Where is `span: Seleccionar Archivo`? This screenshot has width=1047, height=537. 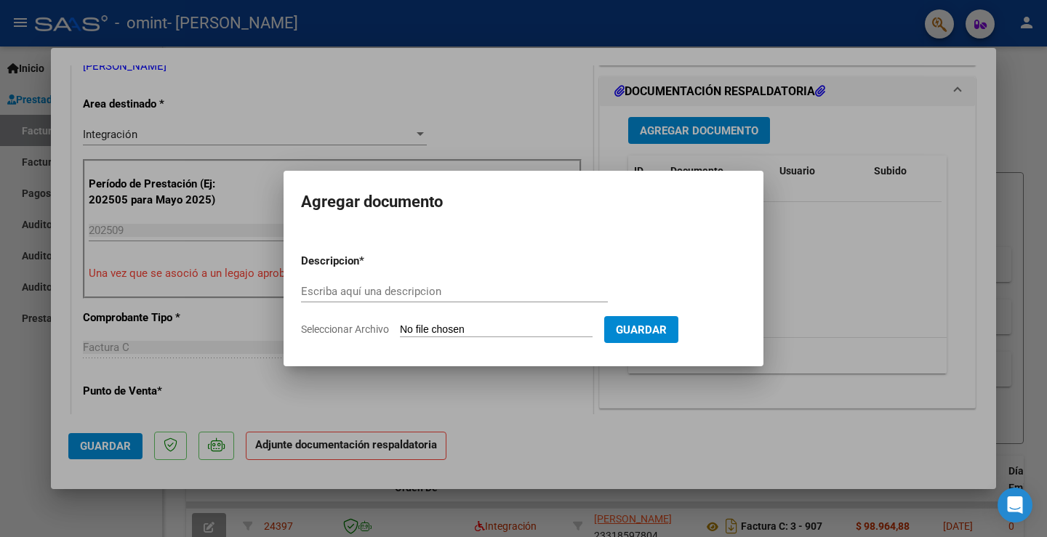 span: Seleccionar Archivo is located at coordinates (345, 329).